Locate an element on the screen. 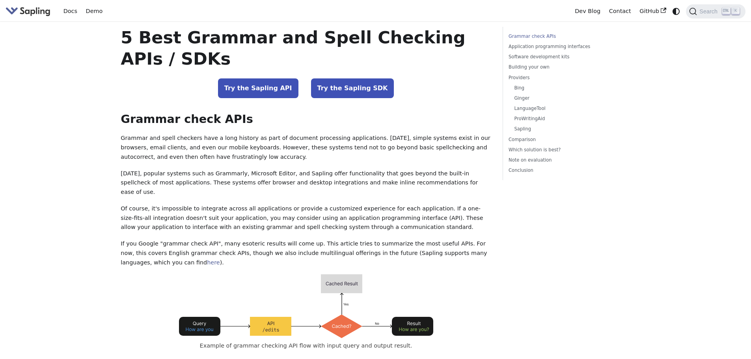 This screenshot has width=751, height=359. a: Grammar check APIs is located at coordinates (562, 36).